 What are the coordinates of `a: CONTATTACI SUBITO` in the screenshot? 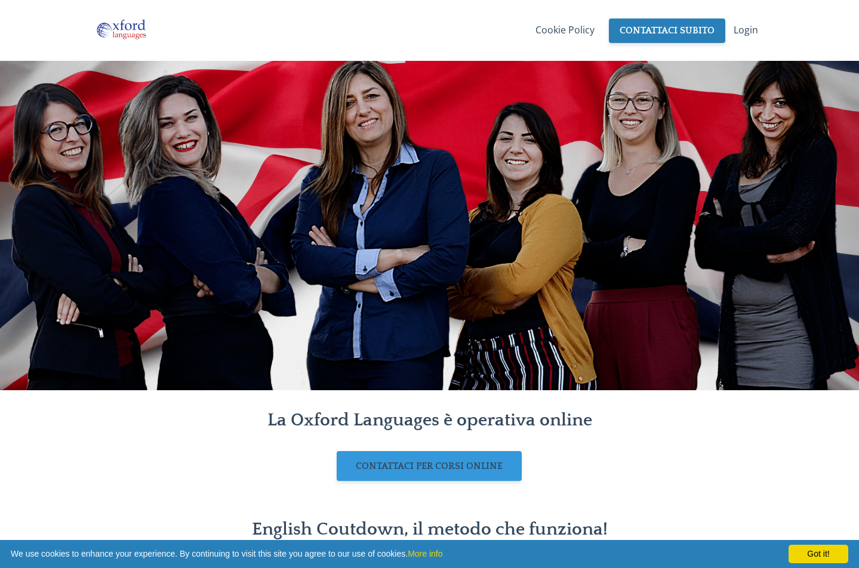 It's located at (666, 30).